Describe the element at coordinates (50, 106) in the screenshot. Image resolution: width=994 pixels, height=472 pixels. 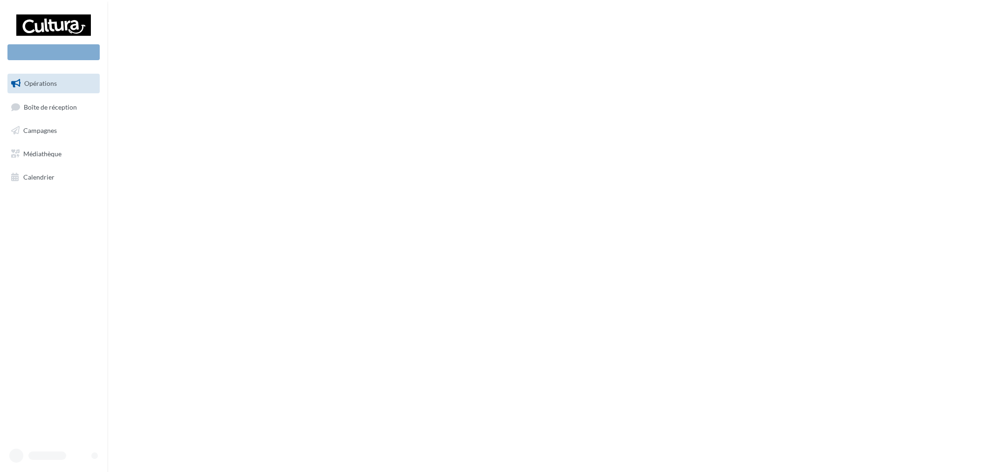
I see `span: Boîte de réception` at that location.